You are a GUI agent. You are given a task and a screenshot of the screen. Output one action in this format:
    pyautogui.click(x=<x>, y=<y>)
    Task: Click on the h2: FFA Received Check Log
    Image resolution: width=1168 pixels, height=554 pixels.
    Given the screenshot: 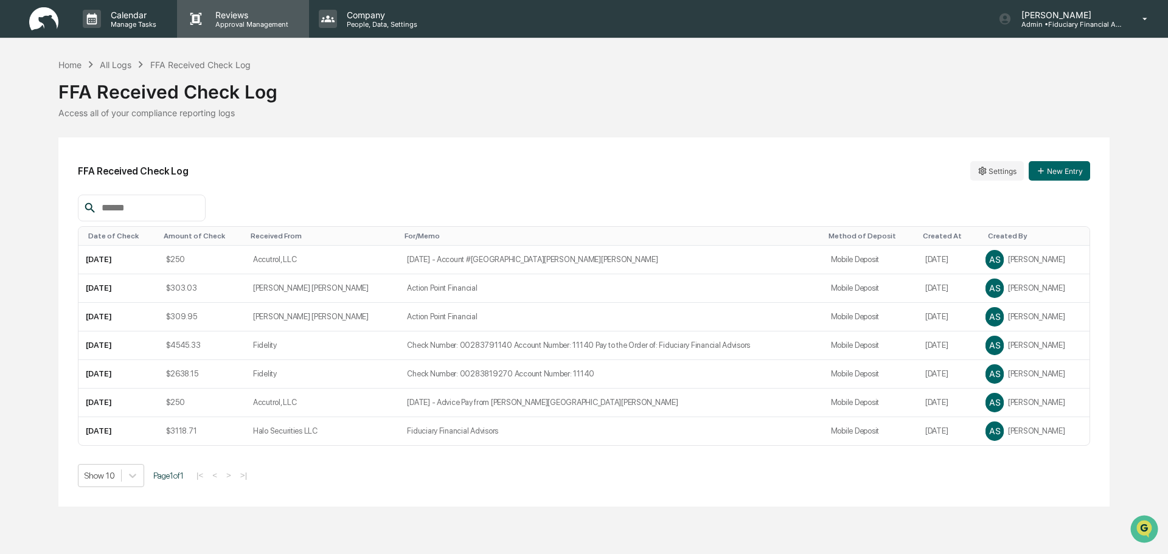 What is the action you would take?
    pyautogui.click(x=133, y=171)
    